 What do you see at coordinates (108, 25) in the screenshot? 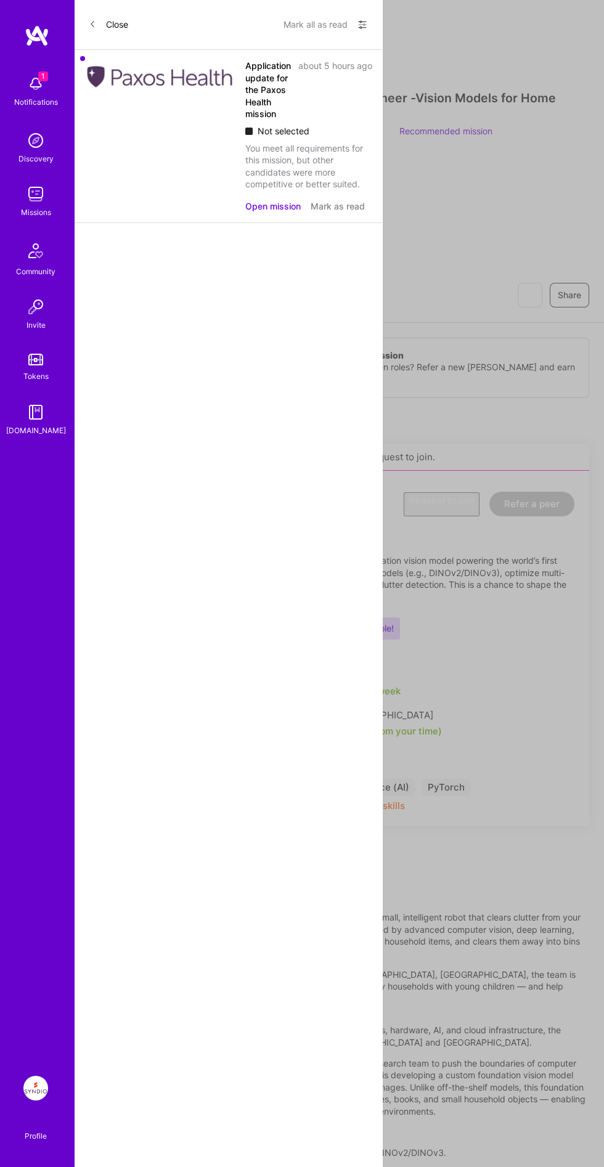
I see `button: Close` at bounding box center [108, 25].